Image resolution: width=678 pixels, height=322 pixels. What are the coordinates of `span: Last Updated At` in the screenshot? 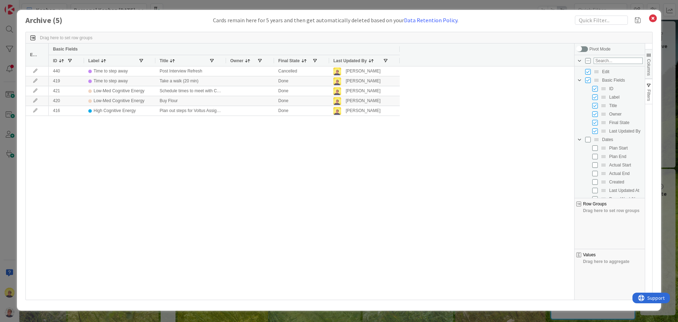 It's located at (626, 190).